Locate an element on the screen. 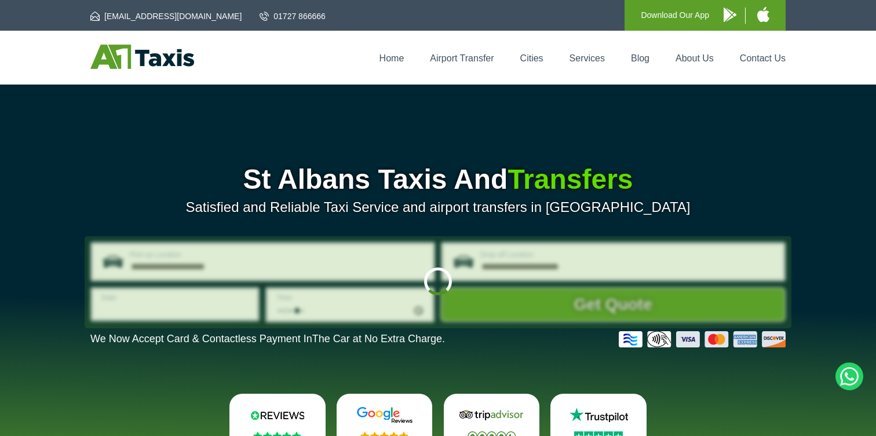  a: Services is located at coordinates (587, 58).